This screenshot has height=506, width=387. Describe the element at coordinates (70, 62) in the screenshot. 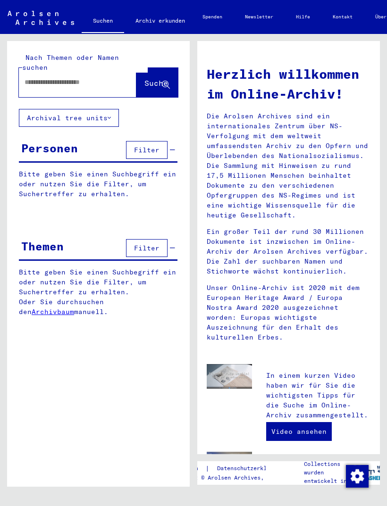

I see `mat-label: Nach Themen oder Namen suchen` at that location.